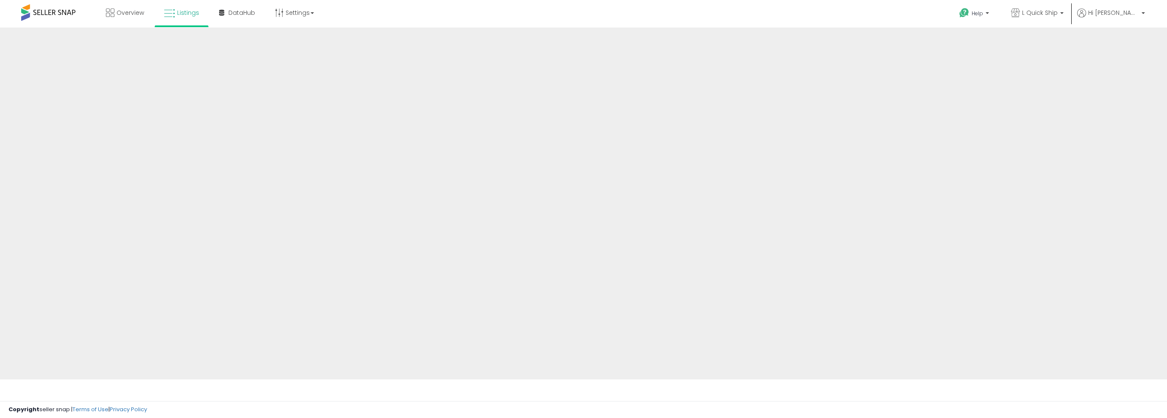 This screenshot has height=418, width=1167. Describe the element at coordinates (964, 13) in the screenshot. I see `i: Get Help` at that location.